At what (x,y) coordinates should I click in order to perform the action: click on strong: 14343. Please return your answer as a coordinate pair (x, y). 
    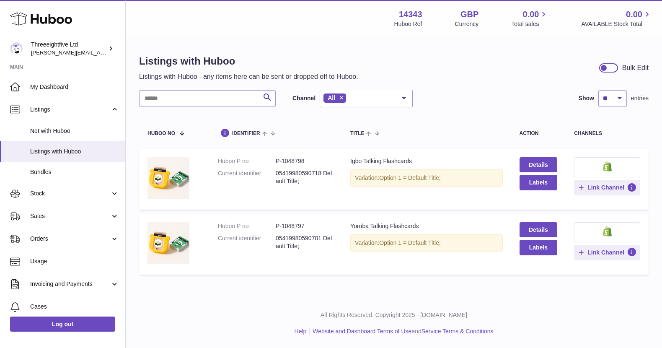
    Looking at the image, I should click on (410, 14).